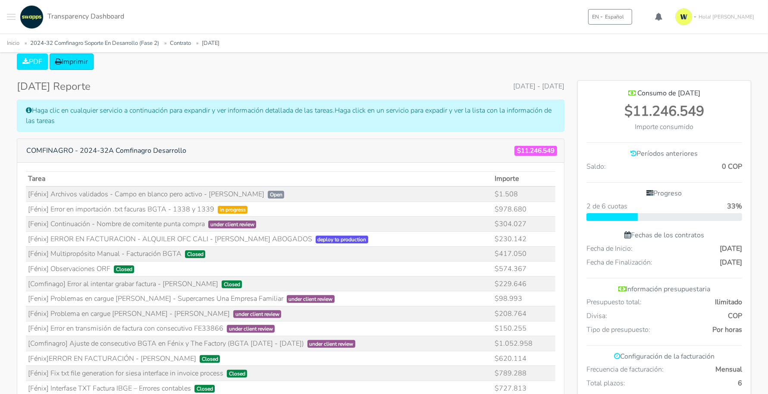  What do you see at coordinates (664, 127) in the screenshot?
I see `div: Importe consumido` at bounding box center [664, 127].